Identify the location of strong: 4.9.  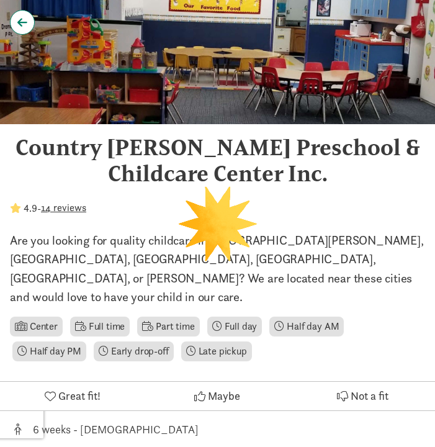
(30, 208).